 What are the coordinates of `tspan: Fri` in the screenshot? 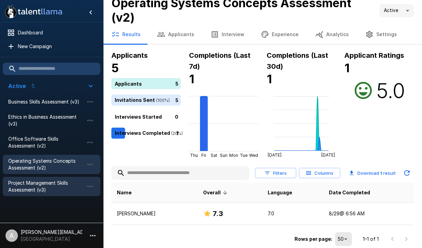 It's located at (204, 155).